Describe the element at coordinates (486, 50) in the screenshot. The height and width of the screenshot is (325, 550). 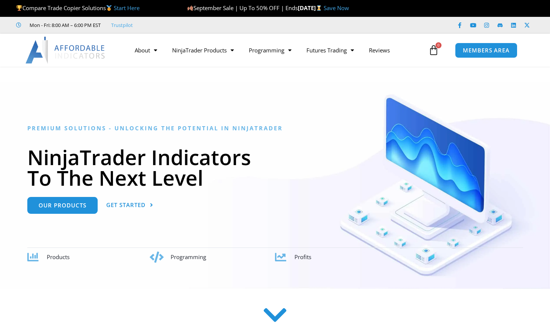
I see `a: MEMBERS AREA` at that location.